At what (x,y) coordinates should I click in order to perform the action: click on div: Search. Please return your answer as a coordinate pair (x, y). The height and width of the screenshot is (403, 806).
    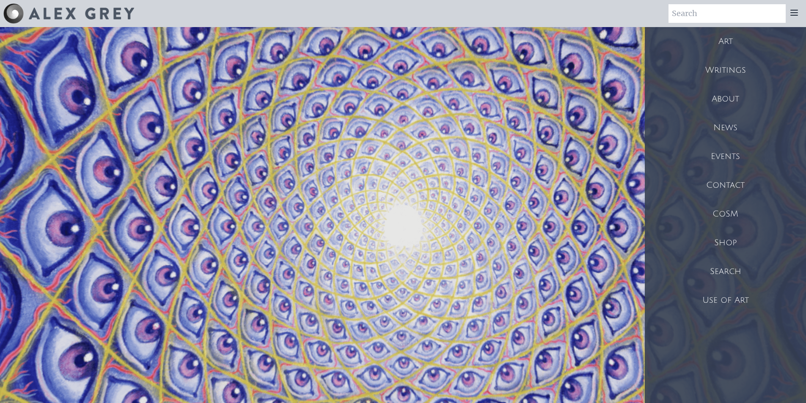
    Looking at the image, I should click on (725, 272).